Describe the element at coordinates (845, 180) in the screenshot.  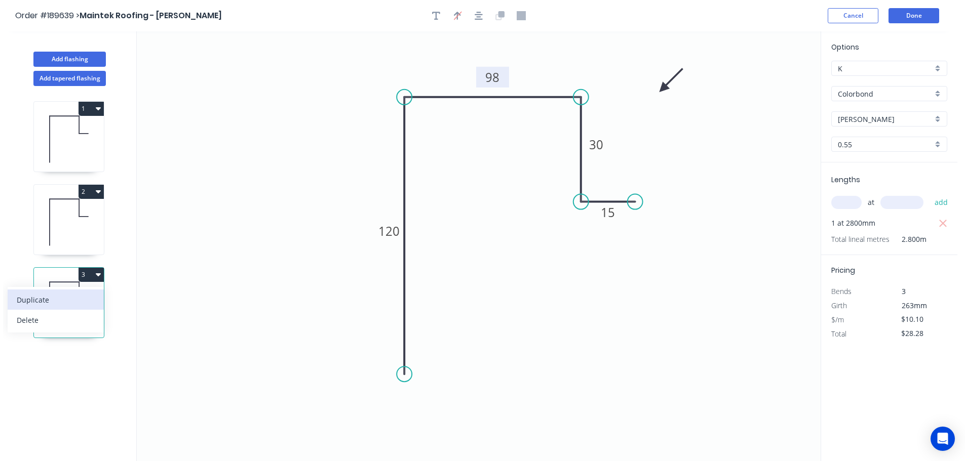
I see `span: Lengths` at that location.